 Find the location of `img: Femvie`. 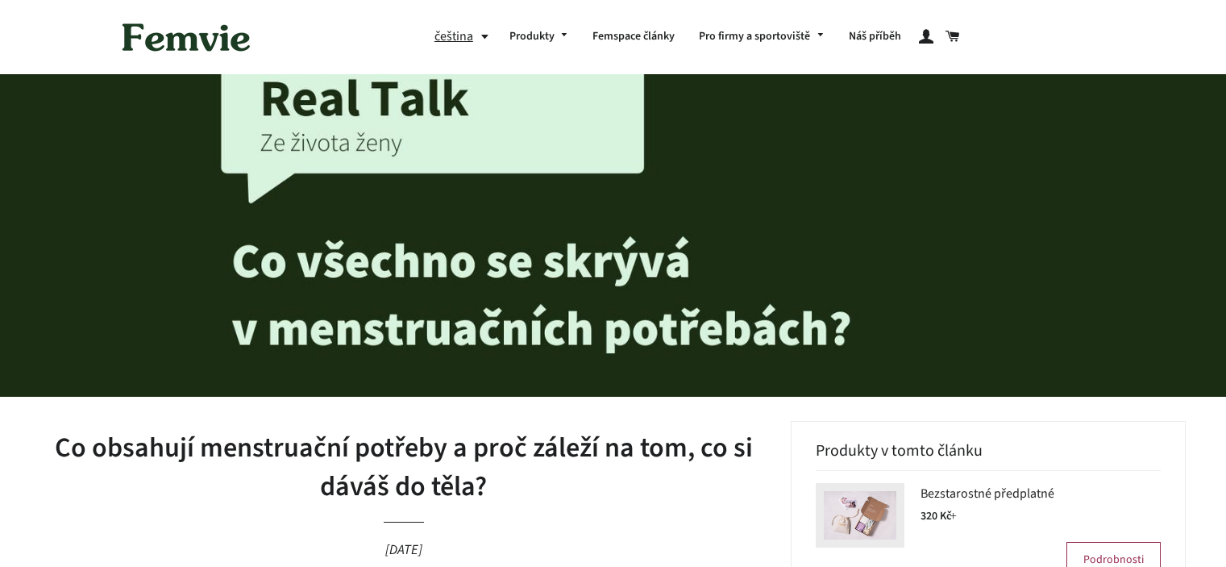

img: Femvie is located at coordinates (186, 37).